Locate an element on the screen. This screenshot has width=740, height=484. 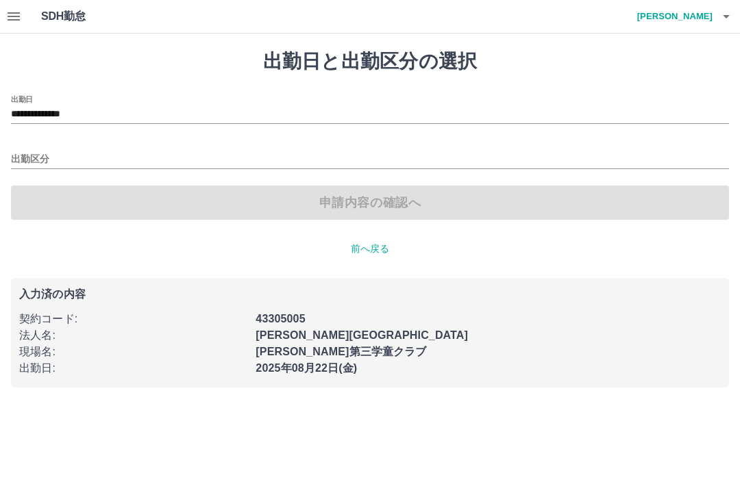
p: 前へ戻る is located at coordinates (370, 249).